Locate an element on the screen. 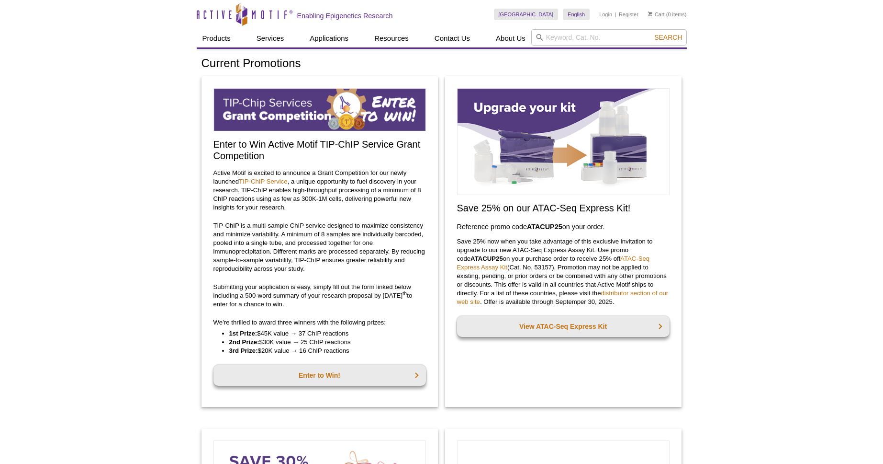  sup: th is located at coordinates (405, 293).